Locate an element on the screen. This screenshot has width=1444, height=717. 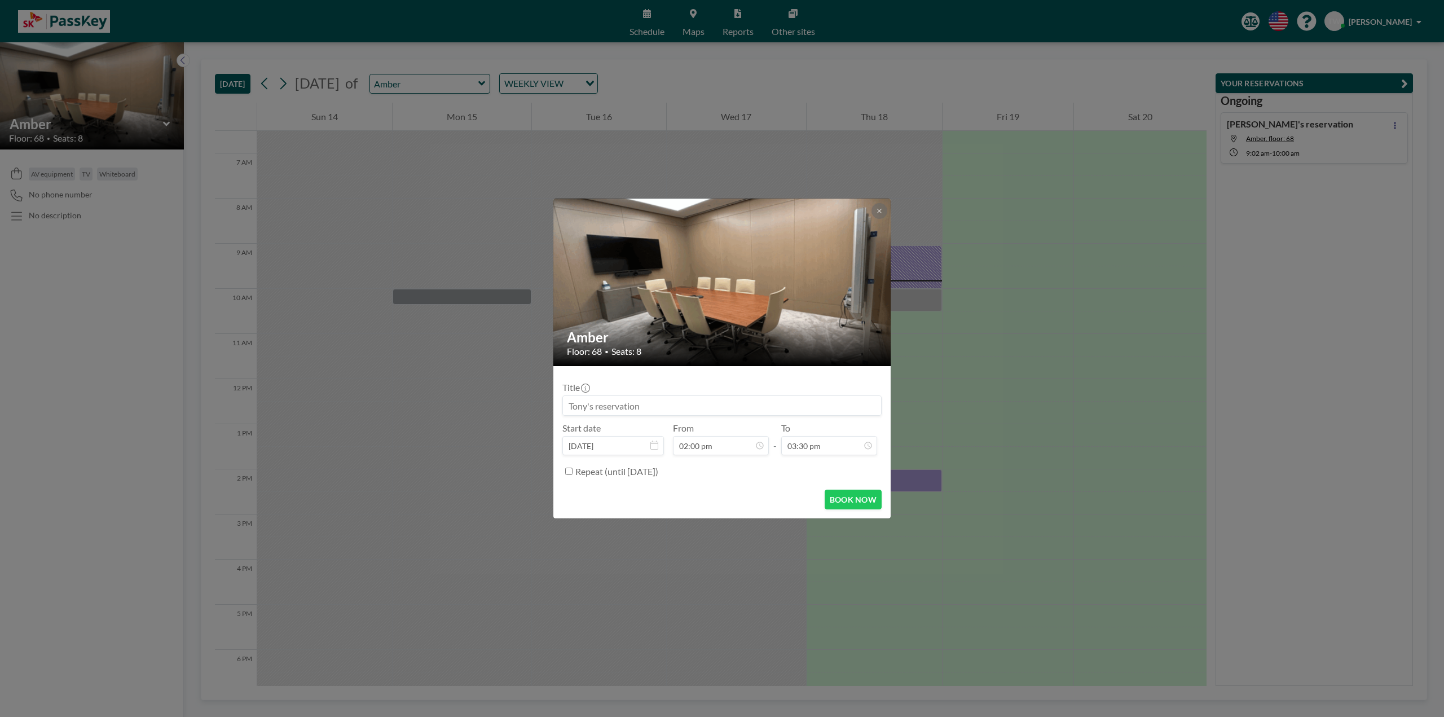
label: Start date is located at coordinates (581, 428).